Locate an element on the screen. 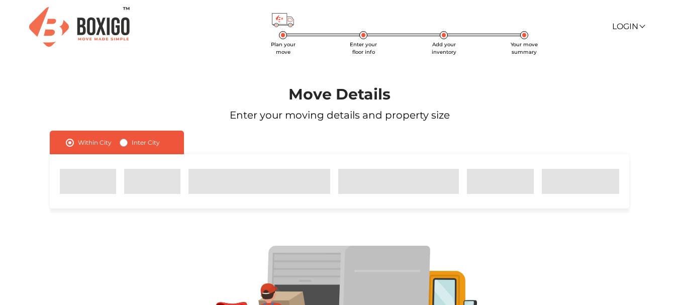 The width and height of the screenshot is (679, 305). label: Within City is located at coordinates (94, 143).